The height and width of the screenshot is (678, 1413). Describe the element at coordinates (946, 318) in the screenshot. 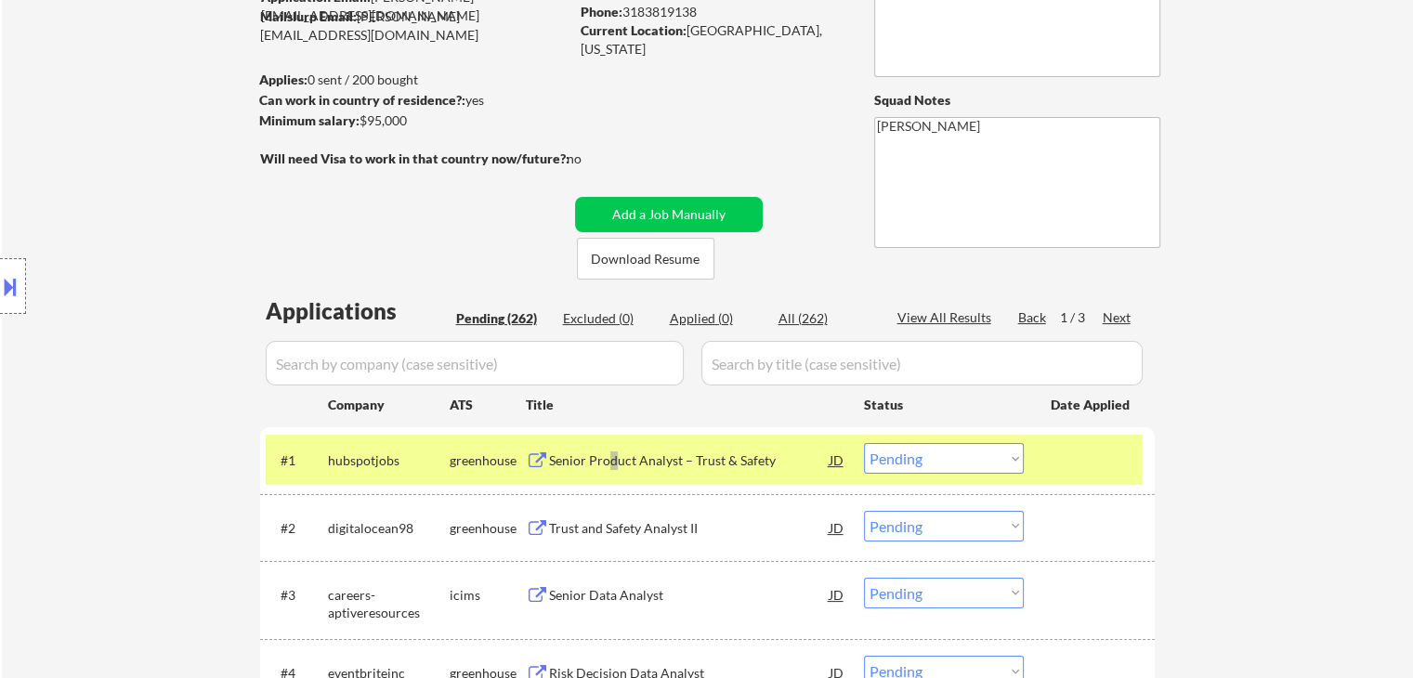

I see `div: View All Results` at that location.